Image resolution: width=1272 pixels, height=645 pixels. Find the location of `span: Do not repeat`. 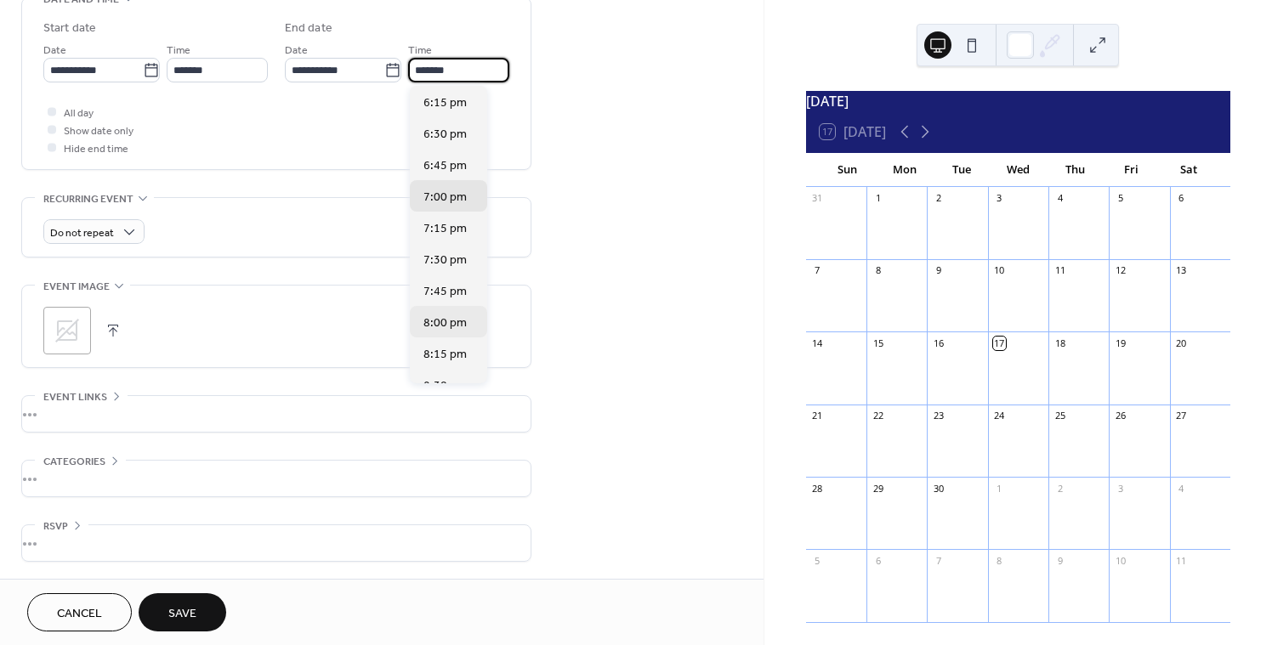

span: Do not repeat is located at coordinates (82, 233).